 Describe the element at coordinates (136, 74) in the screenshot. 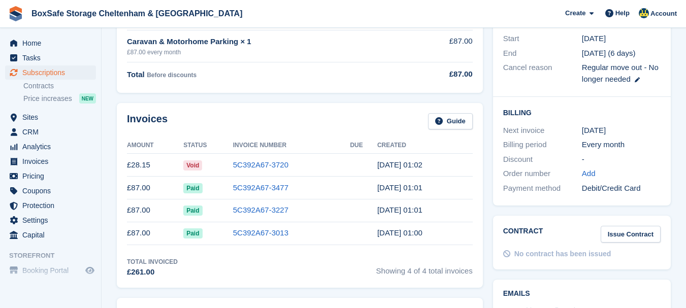

I see `span: Total` at that location.